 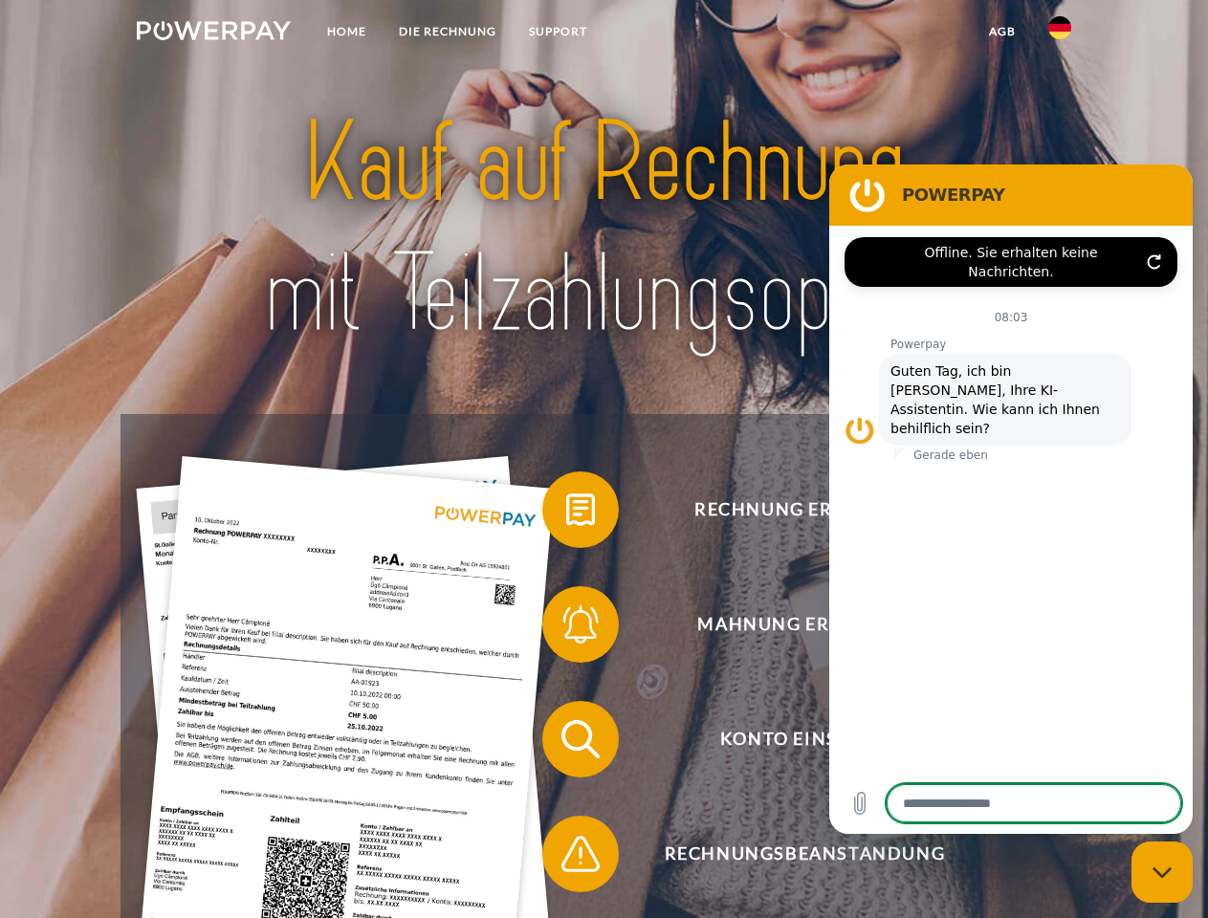 What do you see at coordinates (791, 510) in the screenshot?
I see `a: Rechnung erhalten?` at bounding box center [791, 510].